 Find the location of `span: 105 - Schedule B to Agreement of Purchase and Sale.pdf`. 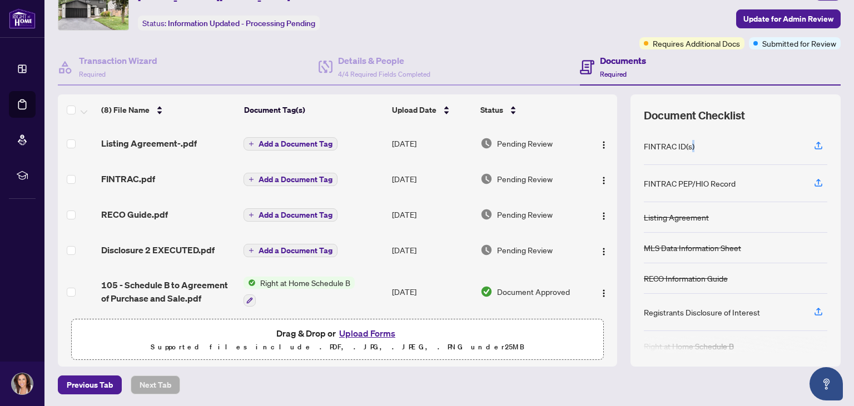

span: 105 - Schedule B to Agreement of Purchase and Sale.pdf is located at coordinates (168, 292).